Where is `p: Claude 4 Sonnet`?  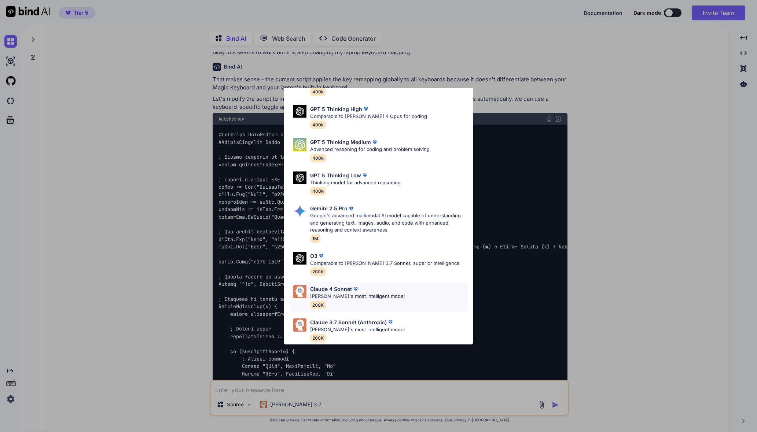 p: Claude 4 Sonnet is located at coordinates (331, 289).